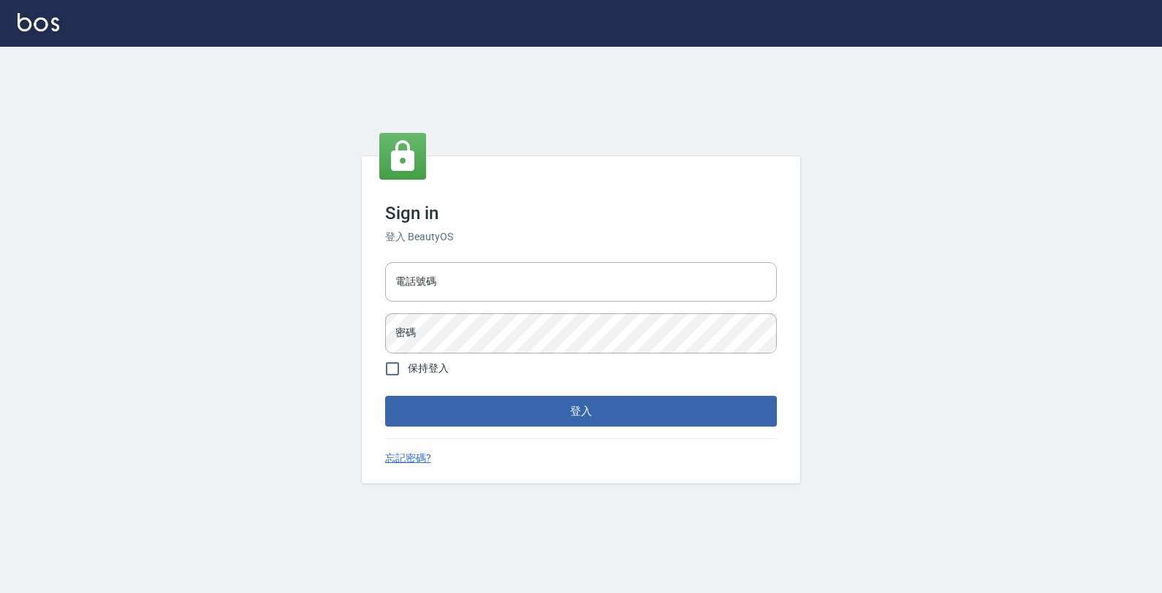  I want to click on h3: Sign in, so click(581, 213).